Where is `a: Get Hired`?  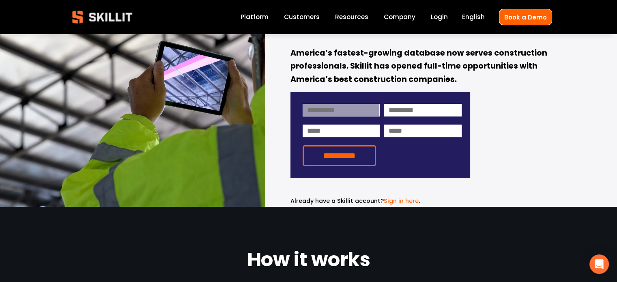
a: Get Hired is located at coordinates (25, 36).